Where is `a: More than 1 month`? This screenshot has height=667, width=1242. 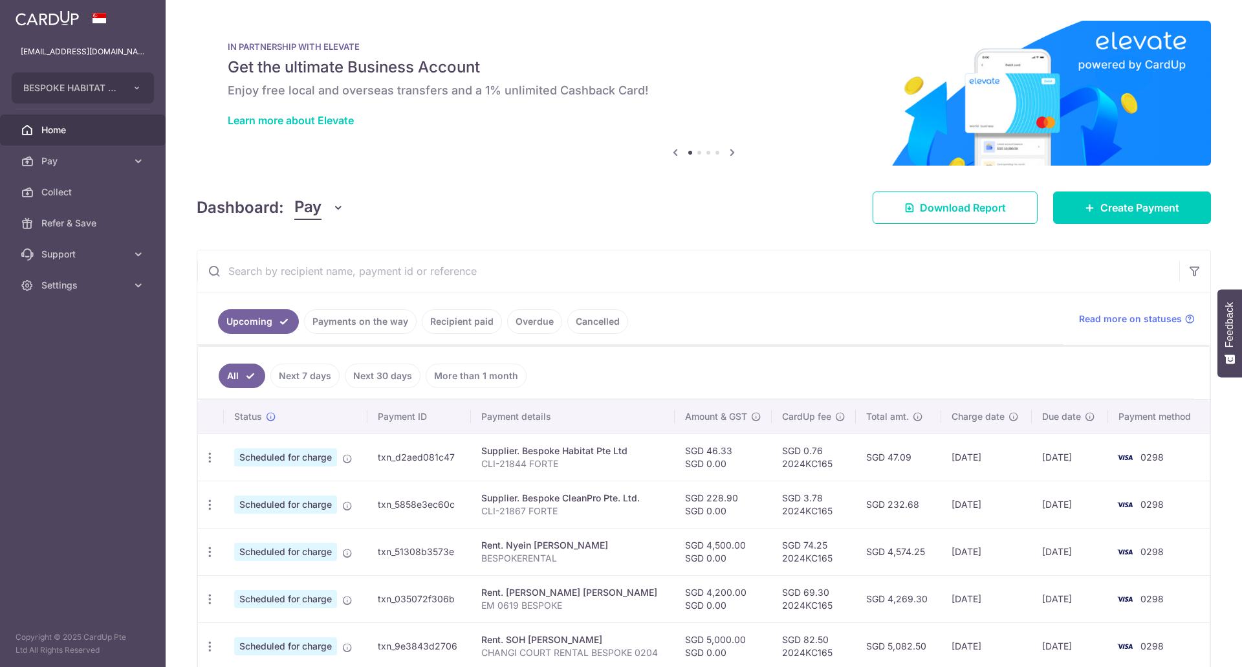
a: More than 1 month is located at coordinates (476, 376).